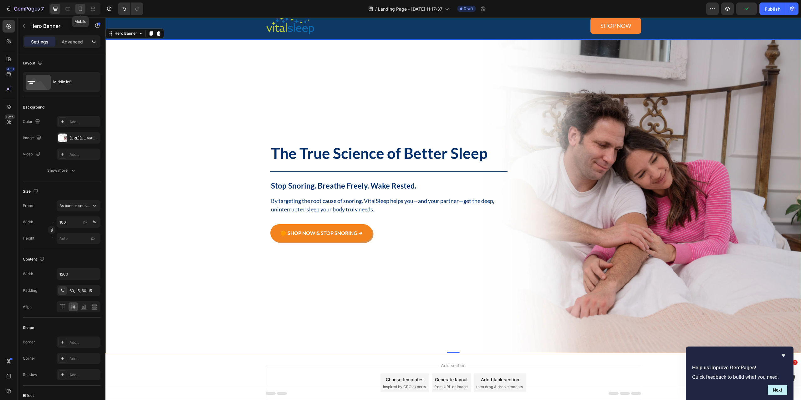 The width and height of the screenshot is (801, 400). Describe the element at coordinates (40, 42) in the screenshot. I see `p: Settings` at that location.